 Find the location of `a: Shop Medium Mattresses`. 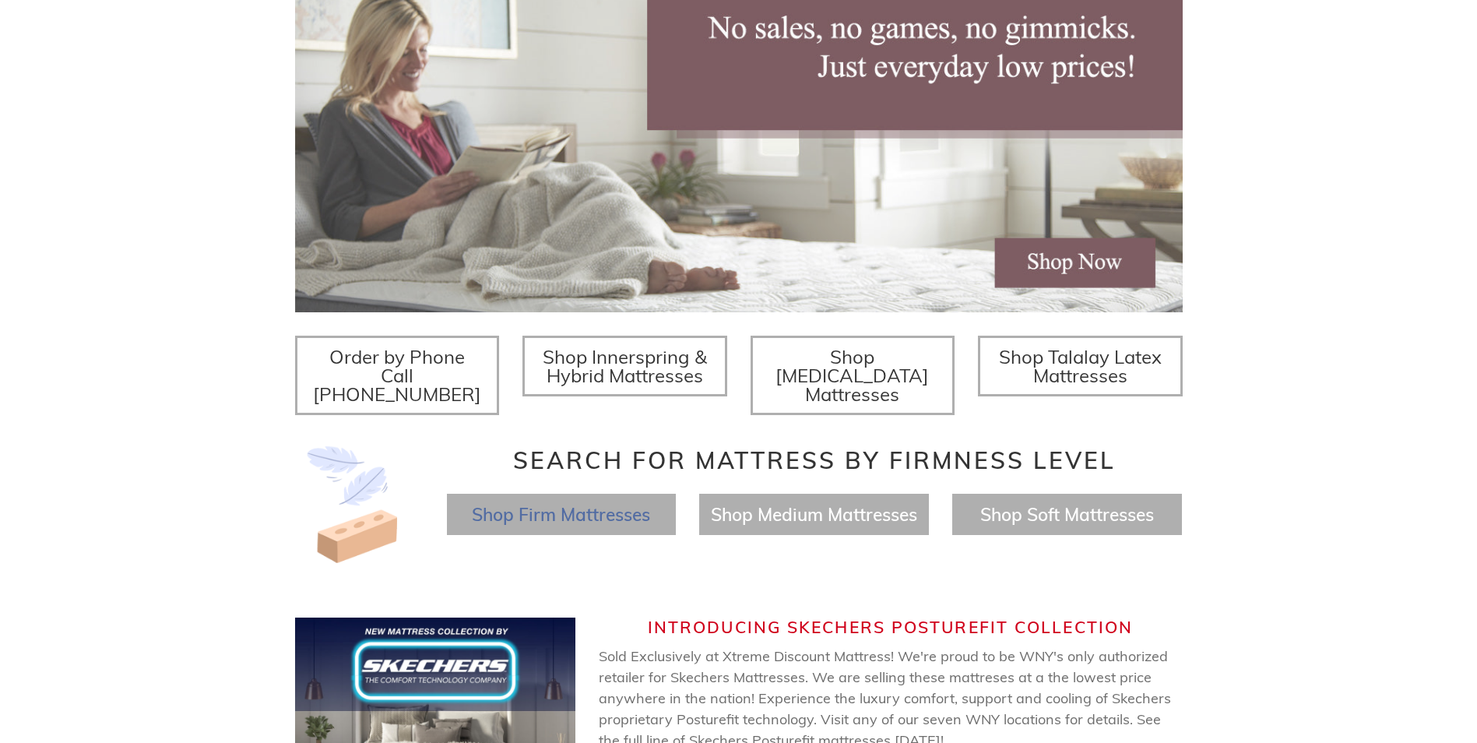

a: Shop Medium Mattresses is located at coordinates (814, 514).